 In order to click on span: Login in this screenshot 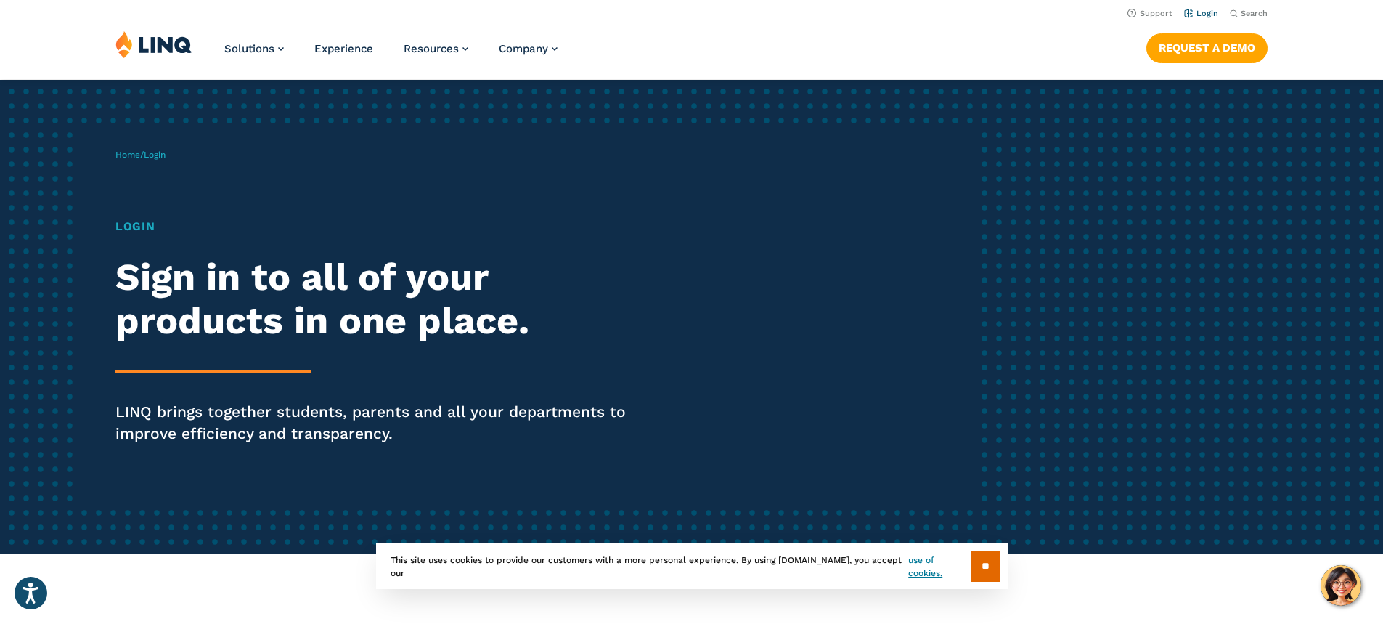, I will do `click(155, 155)`.